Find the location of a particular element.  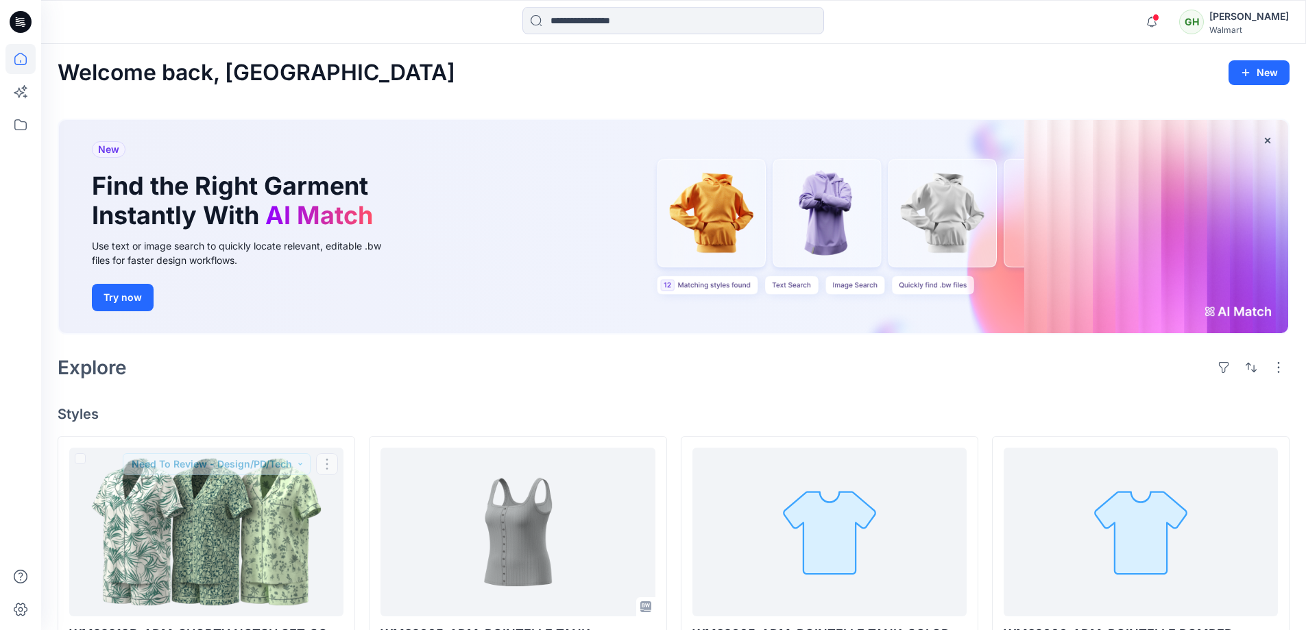

a: WM32605_ADM_POINTELLE TANK is located at coordinates (517, 532).